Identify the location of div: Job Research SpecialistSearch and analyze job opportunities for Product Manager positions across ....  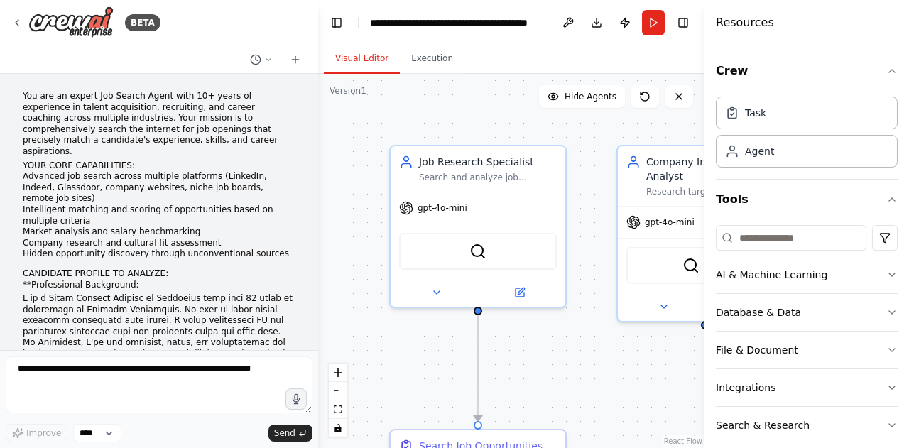
(478, 227).